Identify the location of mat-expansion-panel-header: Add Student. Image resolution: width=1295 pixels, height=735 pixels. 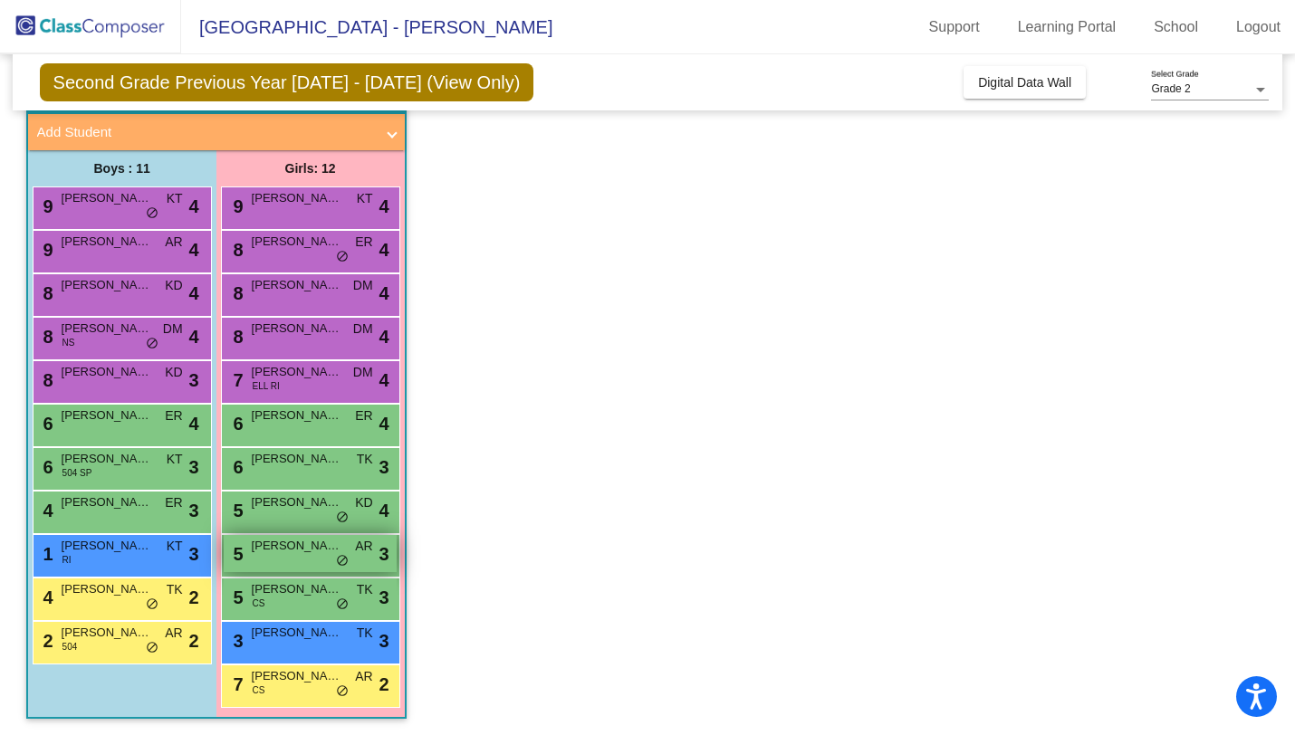
(216, 132).